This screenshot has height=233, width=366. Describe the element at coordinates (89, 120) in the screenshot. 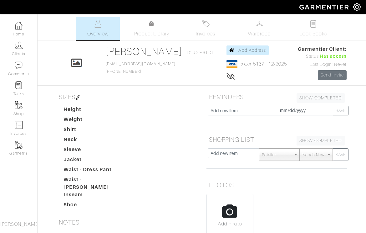

I see `dt: Weight` at that location.